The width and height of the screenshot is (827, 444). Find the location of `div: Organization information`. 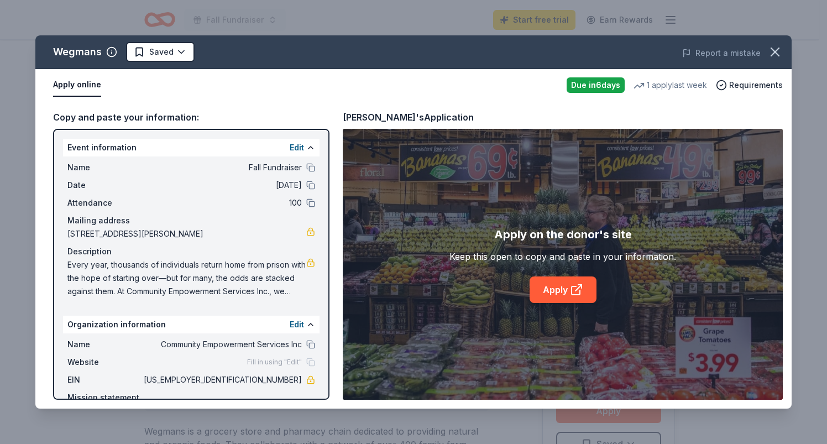

div: Organization information is located at coordinates (191, 324).